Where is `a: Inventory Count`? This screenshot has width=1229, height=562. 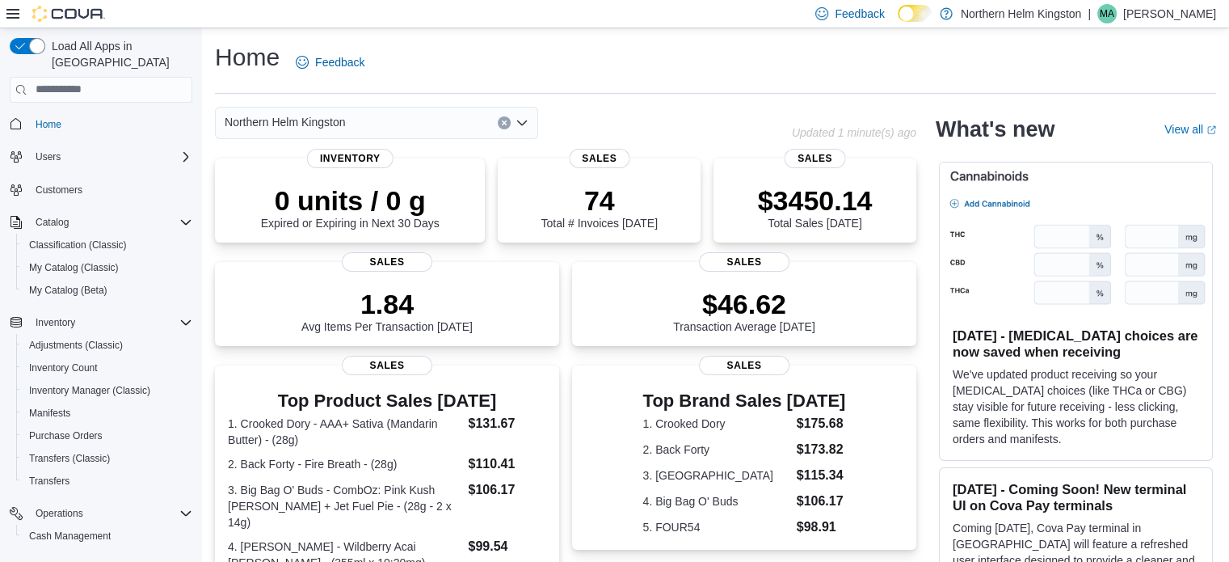
a: Inventory Count is located at coordinates (63, 368).